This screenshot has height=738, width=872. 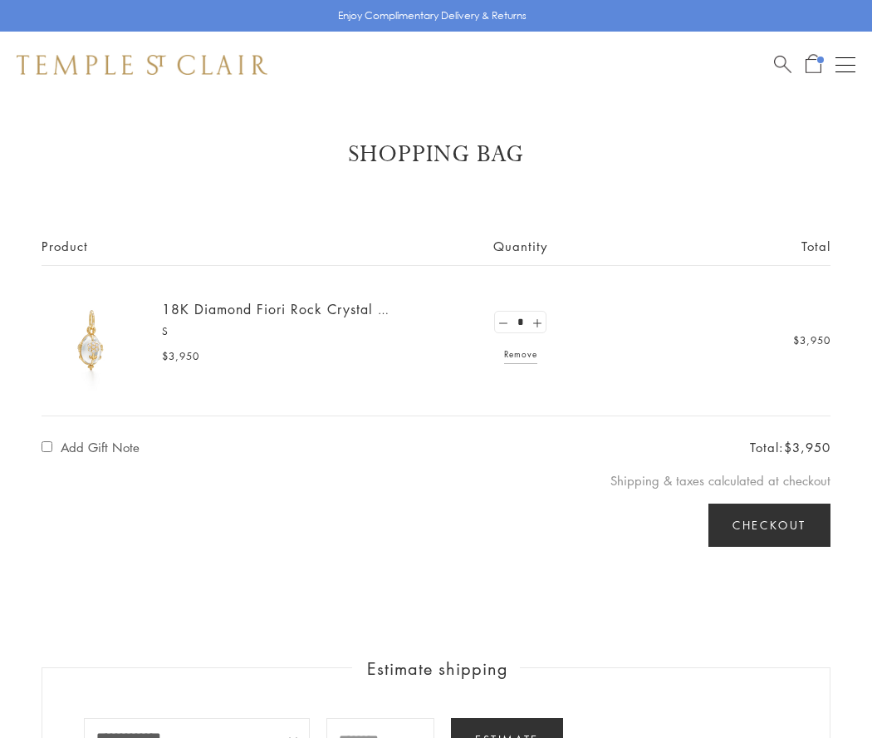 I want to click on label: Add Gift Note, so click(x=100, y=447).